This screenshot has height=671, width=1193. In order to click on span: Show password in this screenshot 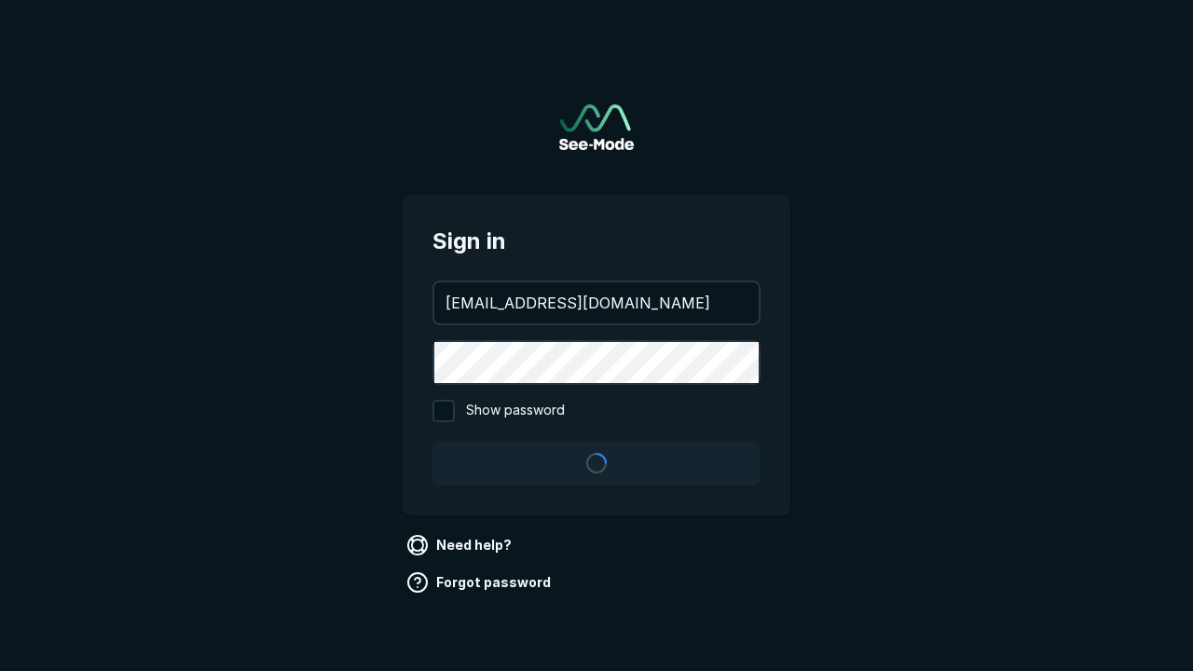, I will do `click(515, 411)`.